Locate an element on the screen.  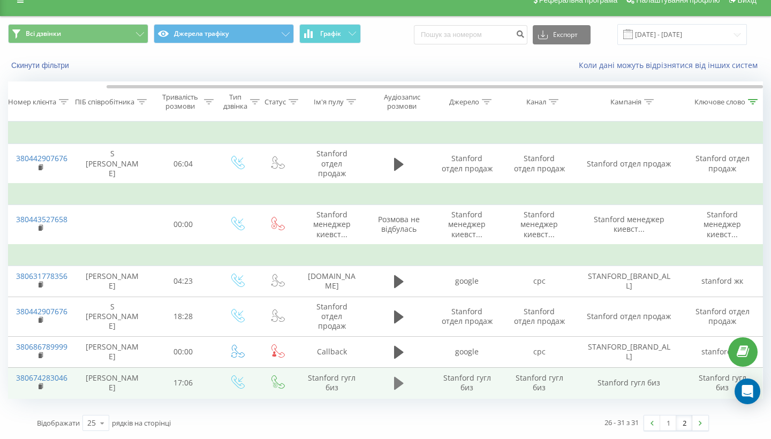
a: 380686789999 is located at coordinates (42, 346).